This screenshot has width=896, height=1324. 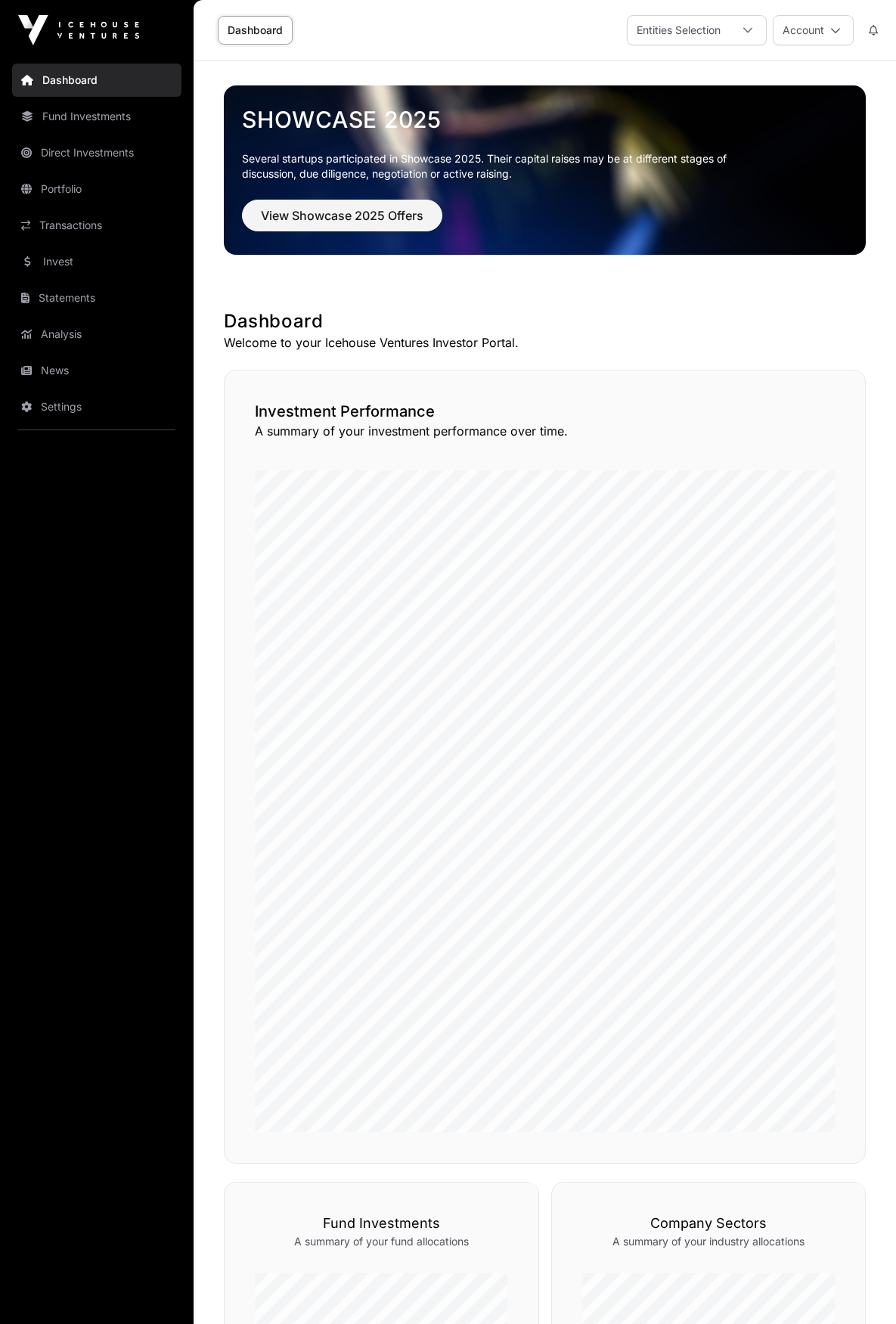 I want to click on div: Chat Widget, so click(x=858, y=1288).